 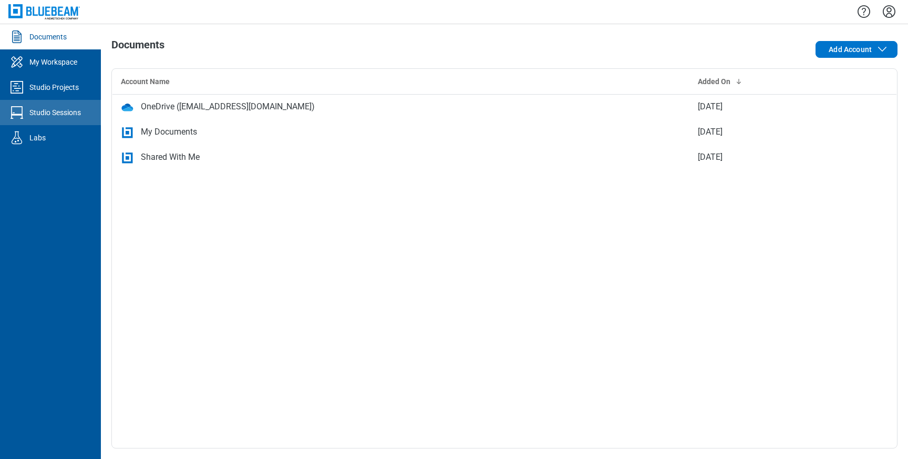 What do you see at coordinates (17, 138) in the screenshot?
I see `svg: Labs` at bounding box center [17, 138].